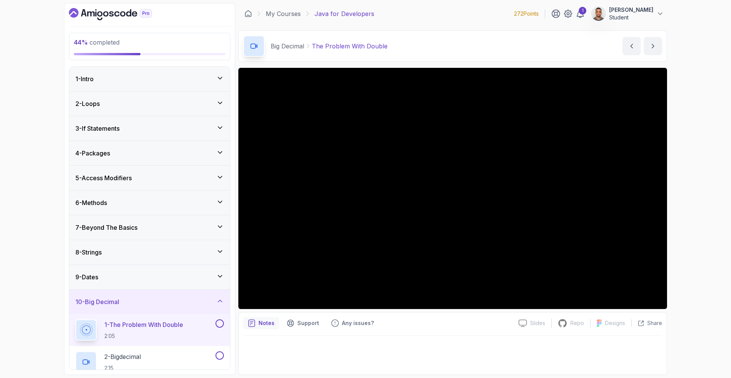 The width and height of the screenshot is (731, 378). I want to click on p: 2 - Bigdecimal, so click(123, 356).